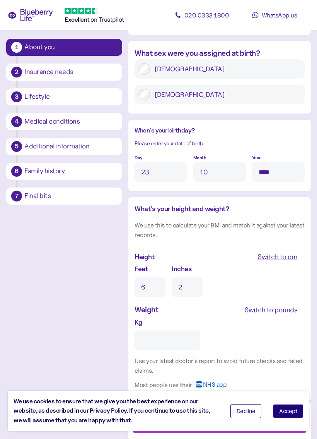 The image size is (317, 439). What do you see at coordinates (139, 158) in the screenshot?
I see `label: Day` at bounding box center [139, 158].